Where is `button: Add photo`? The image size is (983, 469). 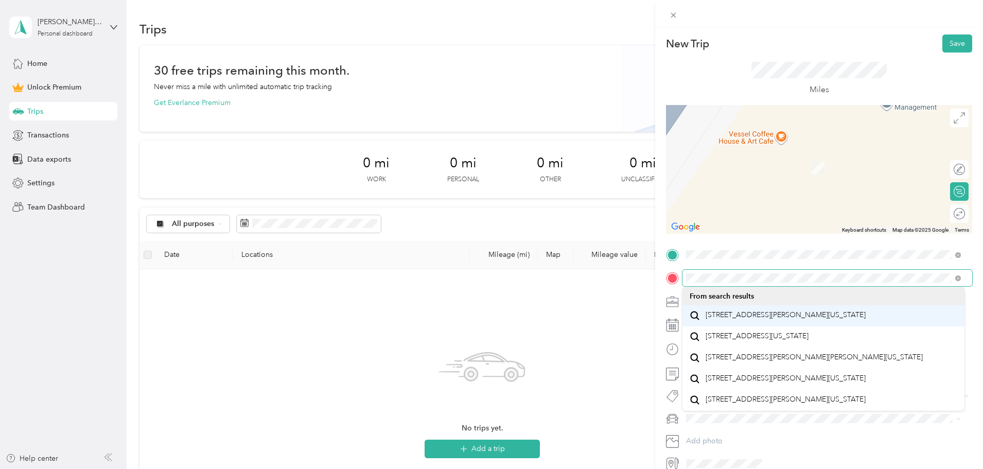 button: Add photo is located at coordinates (827, 441).